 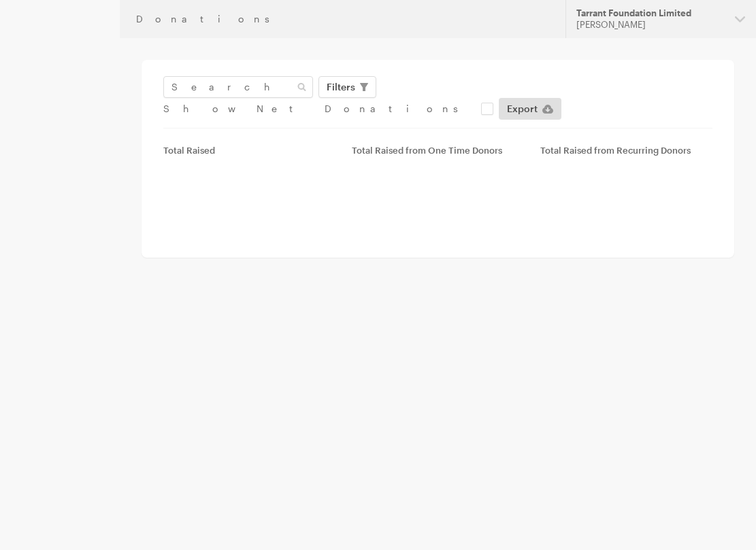 I want to click on div: Total Raised from Recurring Donors, so click(x=626, y=150).